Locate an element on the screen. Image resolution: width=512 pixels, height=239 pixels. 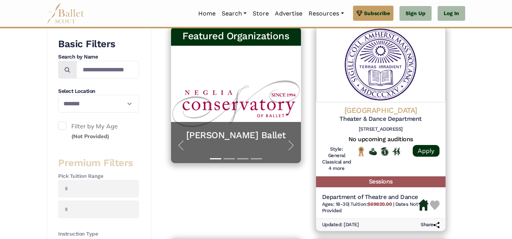
img: Offers Financial Aid is located at coordinates (372, 151).